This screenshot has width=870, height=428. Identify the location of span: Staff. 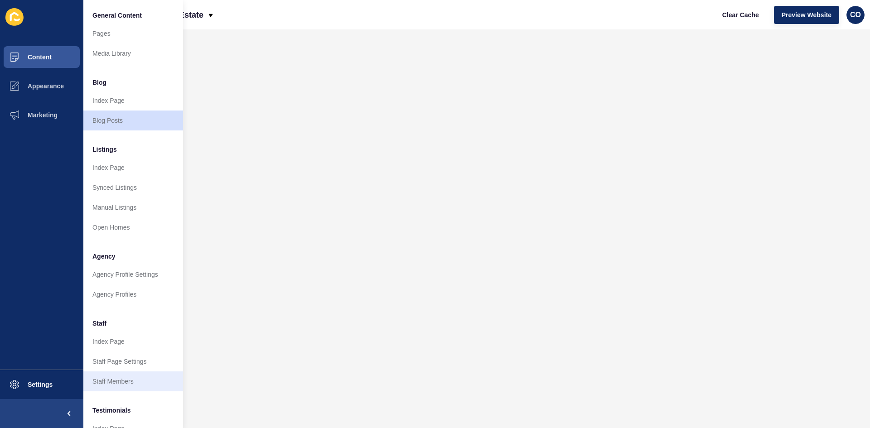
(99, 323).